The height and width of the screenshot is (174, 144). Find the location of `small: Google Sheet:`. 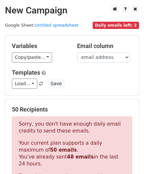

small: Google Sheet: is located at coordinates (42, 25).